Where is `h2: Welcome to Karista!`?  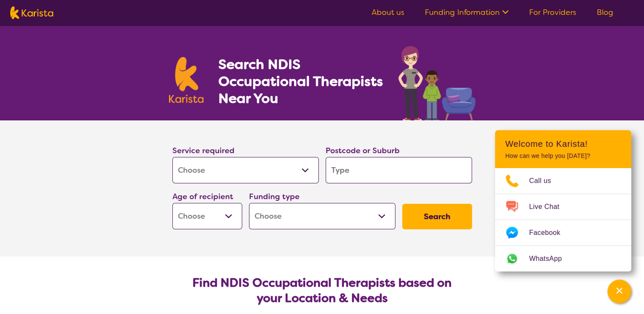
h2: Welcome to Karista! is located at coordinates (563, 144).